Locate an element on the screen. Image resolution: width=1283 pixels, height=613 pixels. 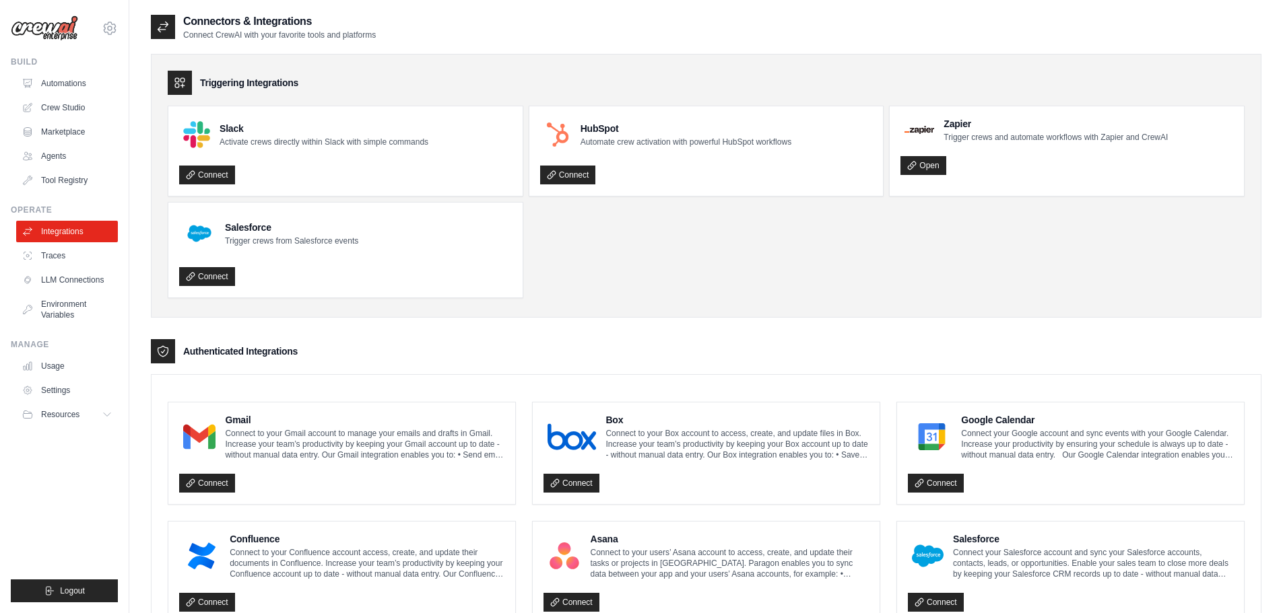
a: Usage is located at coordinates (67, 366).